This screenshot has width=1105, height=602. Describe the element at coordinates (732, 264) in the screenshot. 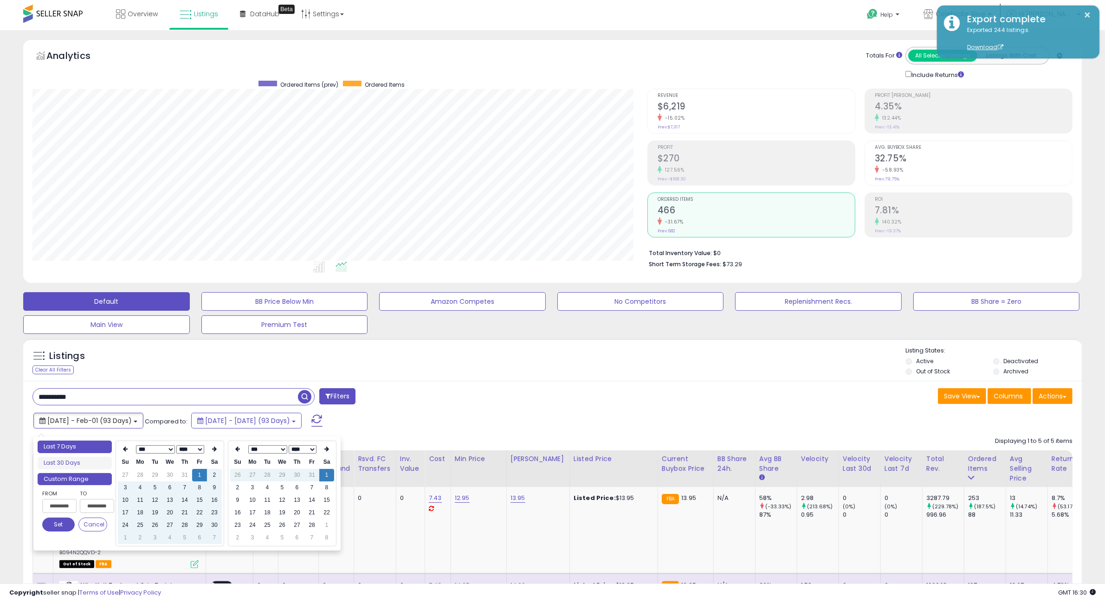

I see `span: $73.29` at that location.